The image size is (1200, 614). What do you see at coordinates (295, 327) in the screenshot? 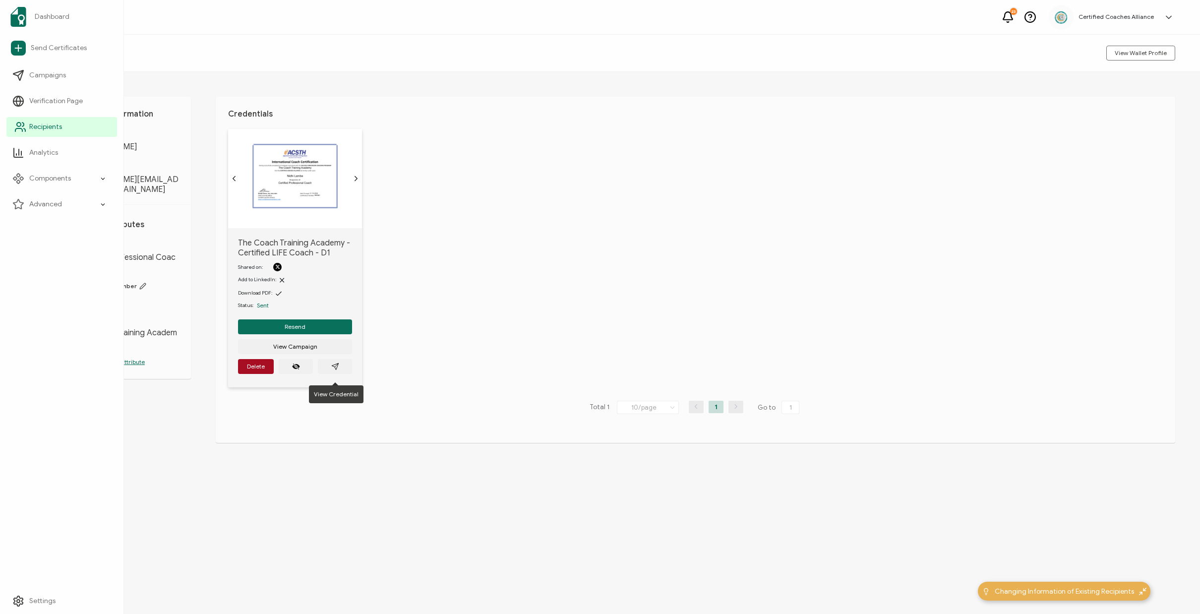
I see `span: Resend` at bounding box center [295, 327].